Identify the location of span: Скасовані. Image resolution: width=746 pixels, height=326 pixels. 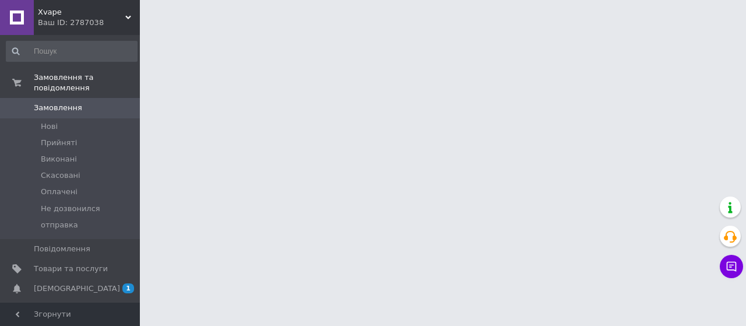
(61, 175).